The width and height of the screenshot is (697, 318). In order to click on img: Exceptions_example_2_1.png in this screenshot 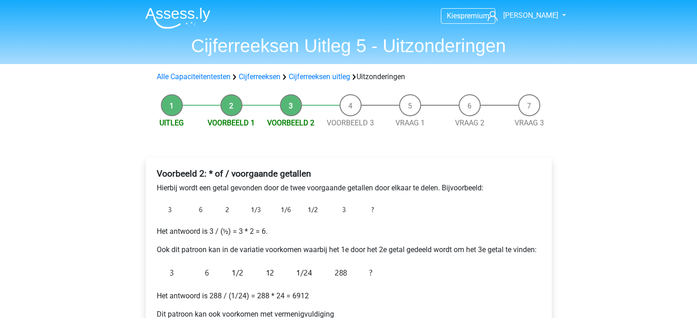, I will do `click(271, 210)`.